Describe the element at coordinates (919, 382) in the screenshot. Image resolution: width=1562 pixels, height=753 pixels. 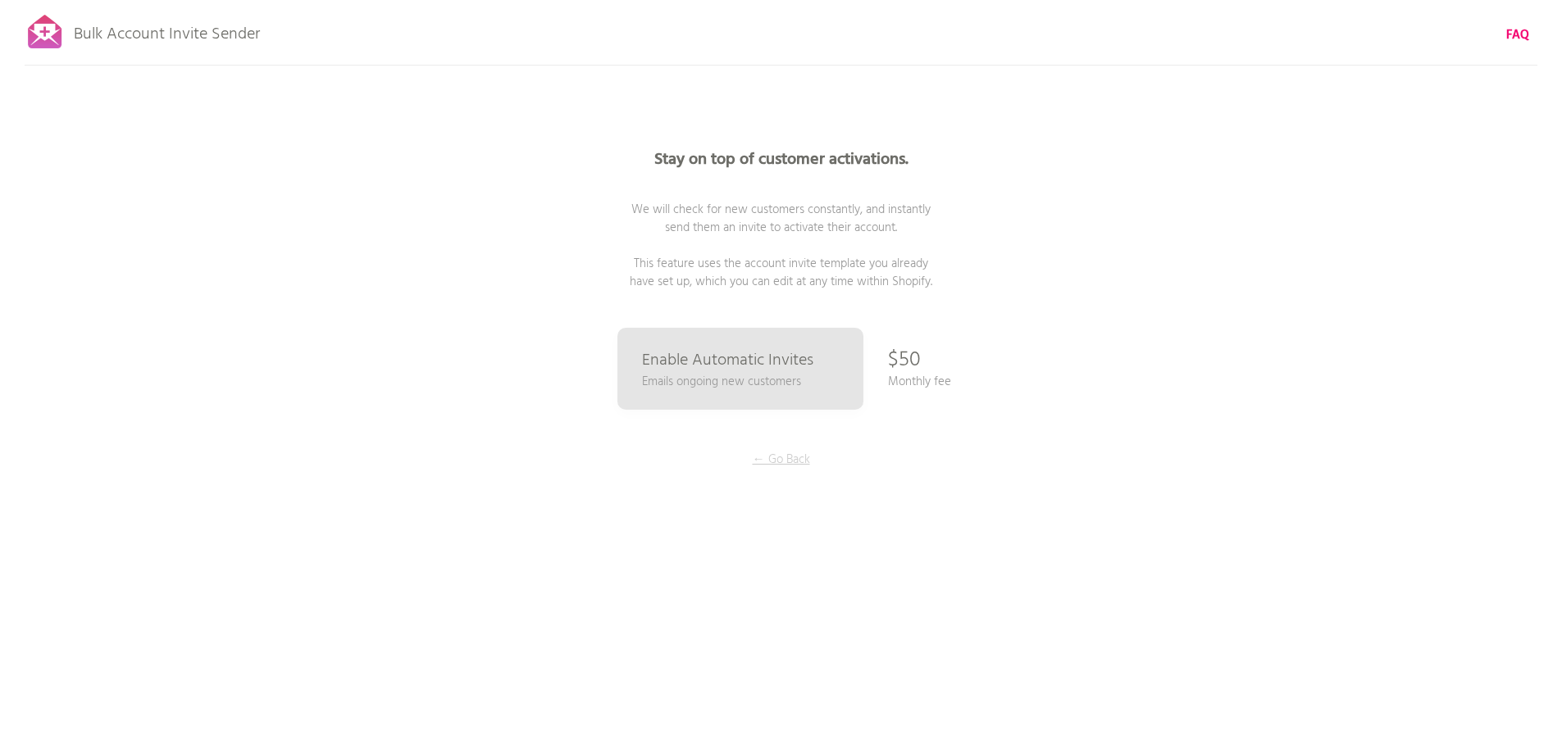
I see `p: Monthly fee` at that location.